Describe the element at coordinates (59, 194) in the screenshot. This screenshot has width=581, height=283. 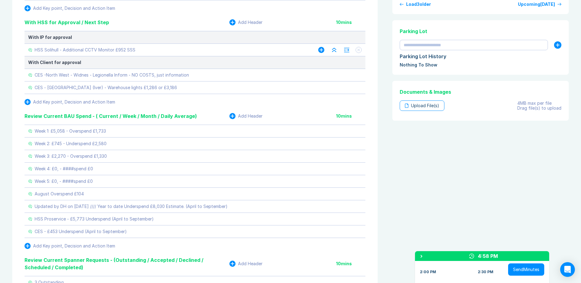
I see `div: August Overspend £104` at that location.